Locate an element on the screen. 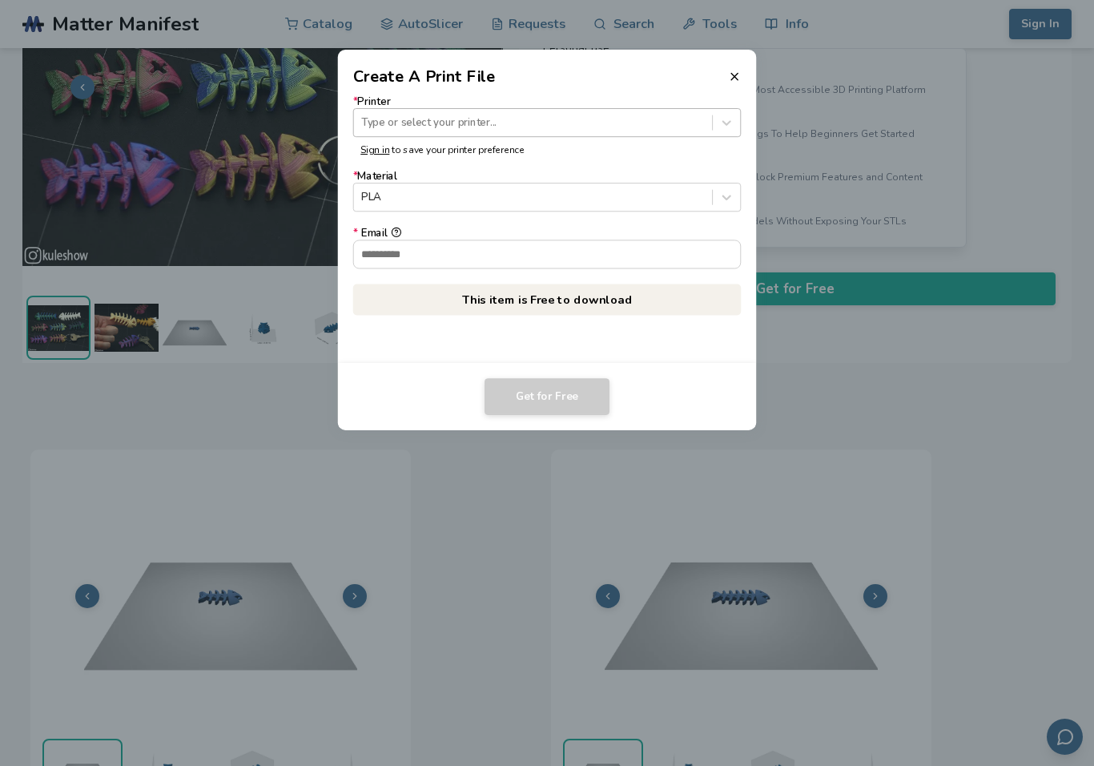 This screenshot has width=1094, height=766. label: Material is located at coordinates (547, 191).